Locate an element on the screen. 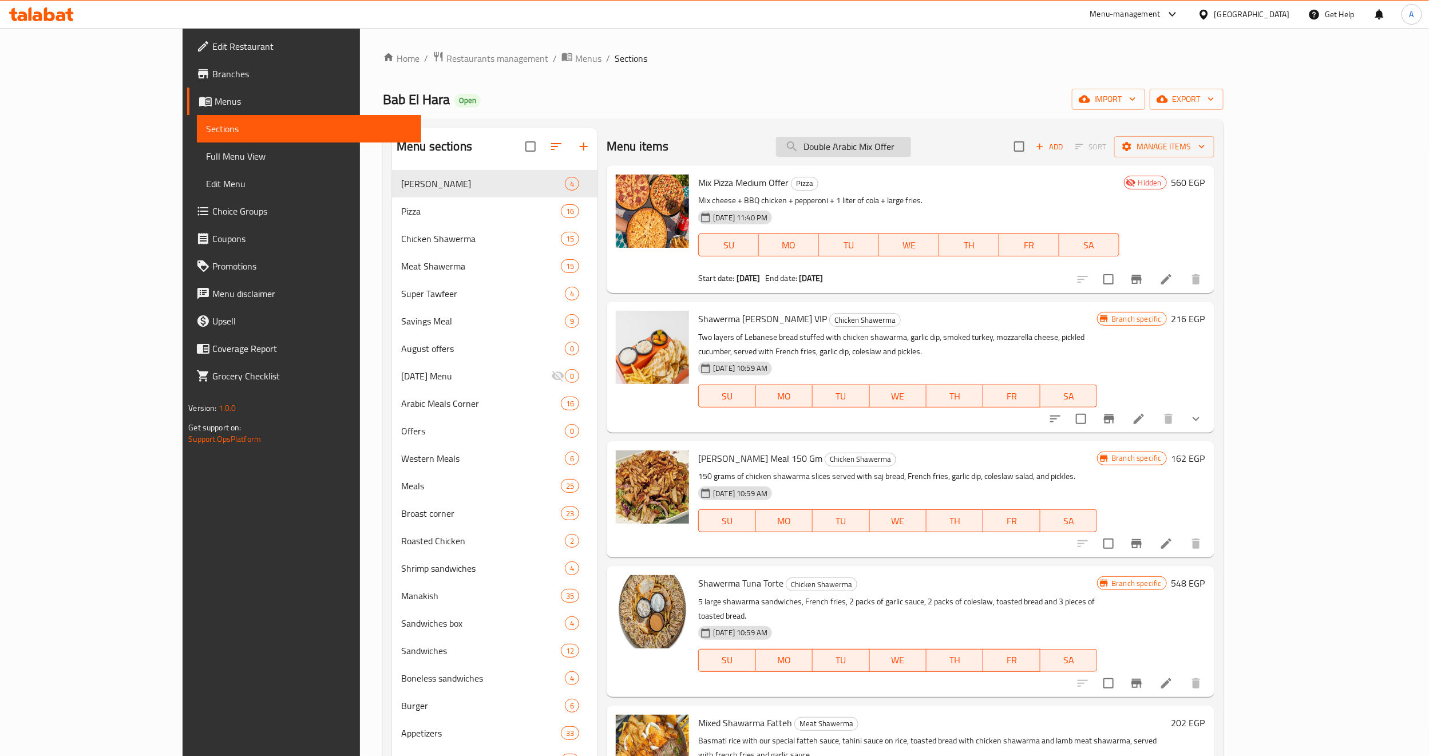  img: Mix Pizza Medium Offer is located at coordinates (652, 211).